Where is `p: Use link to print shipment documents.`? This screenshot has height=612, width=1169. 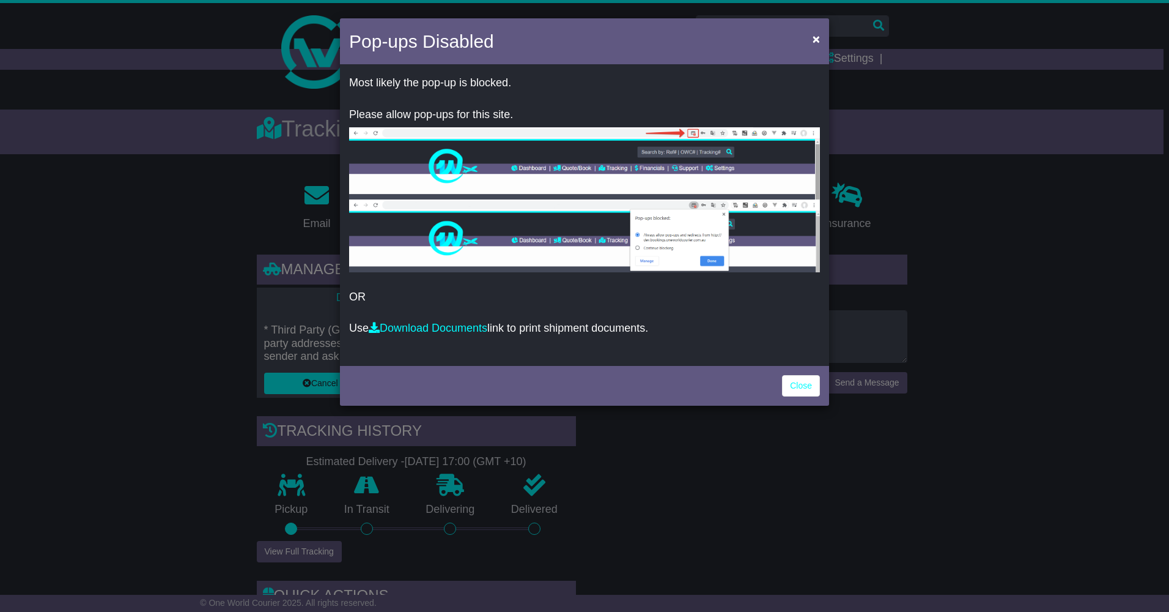
p: Use link to print shipment documents. is located at coordinates (585, 328).